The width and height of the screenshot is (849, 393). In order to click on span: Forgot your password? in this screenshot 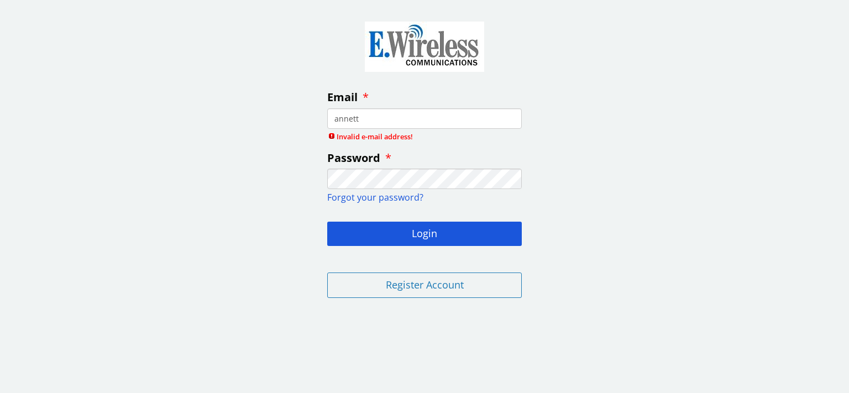, I will do `click(375, 197)`.